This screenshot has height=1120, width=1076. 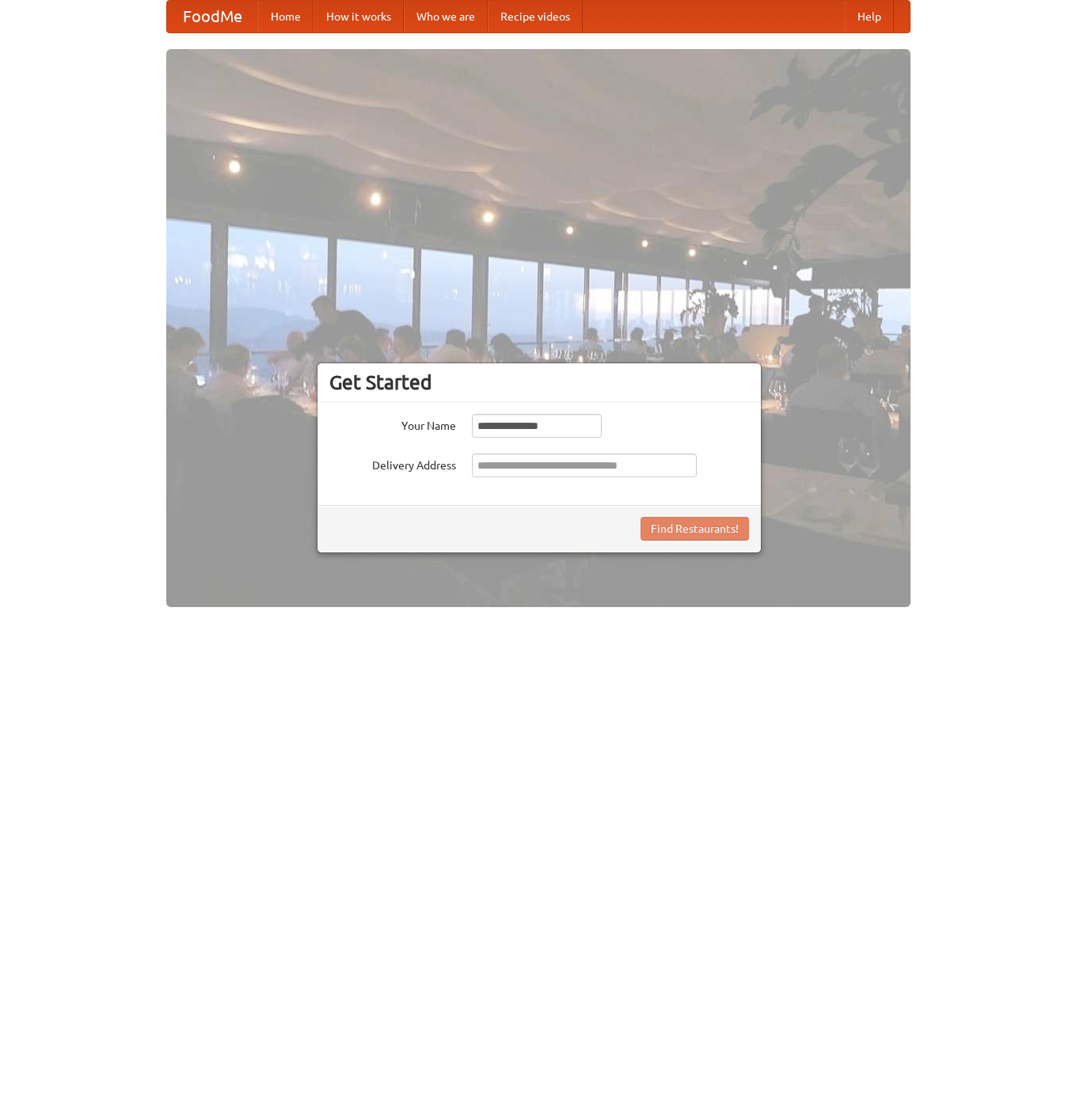 I want to click on a: How it works, so click(x=358, y=16).